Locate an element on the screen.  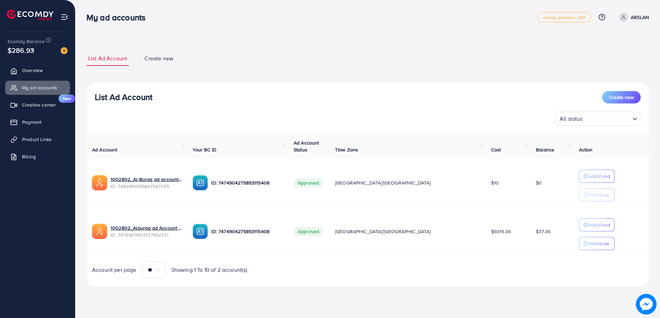
a: metap_pakistan_001 is located at coordinates (564, 17).